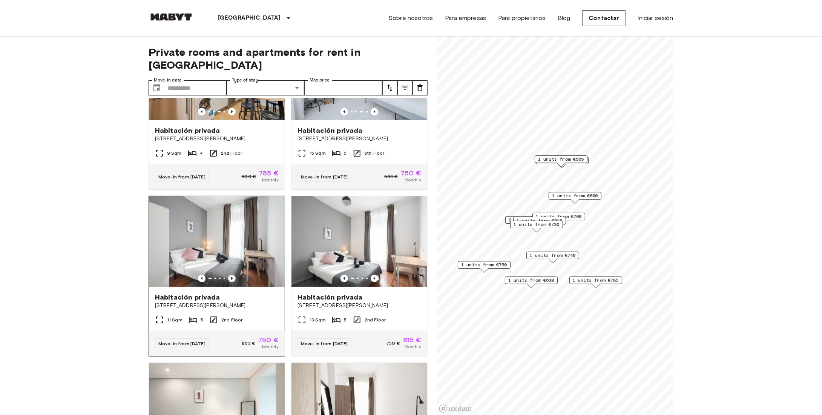 The height and width of the screenshot is (415, 822). I want to click on label: Move-in date, so click(168, 80).